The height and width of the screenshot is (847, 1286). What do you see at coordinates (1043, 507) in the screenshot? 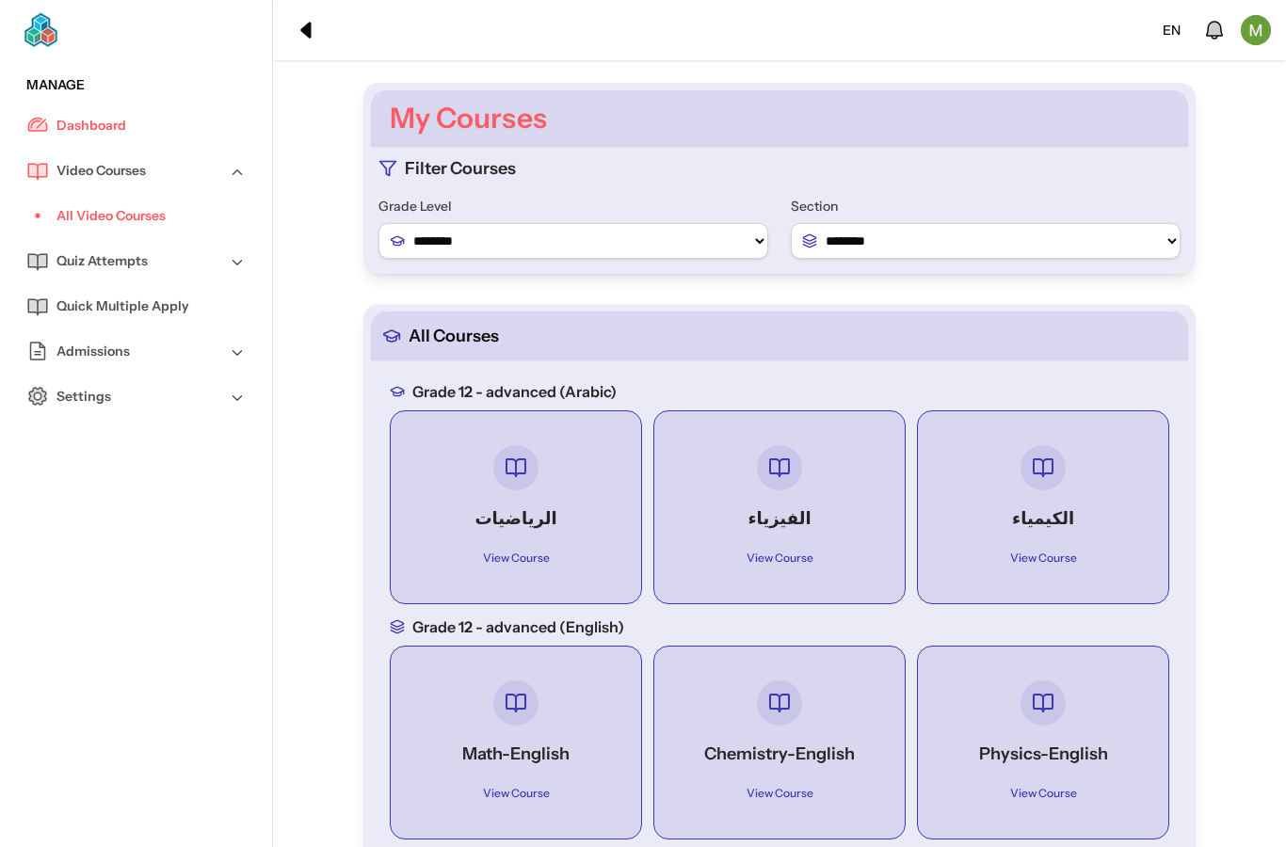
I see `a: الكيمياءView Course` at bounding box center [1043, 507].